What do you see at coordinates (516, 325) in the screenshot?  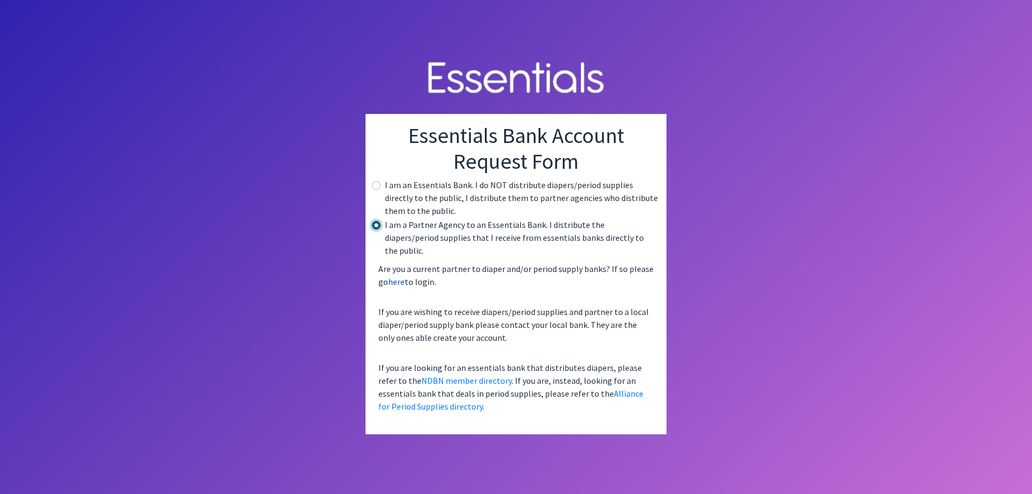 I see `p: If you are wishing to receive diapers/period supplies and partner to a local diaper/period supply...` at bounding box center [516, 325].